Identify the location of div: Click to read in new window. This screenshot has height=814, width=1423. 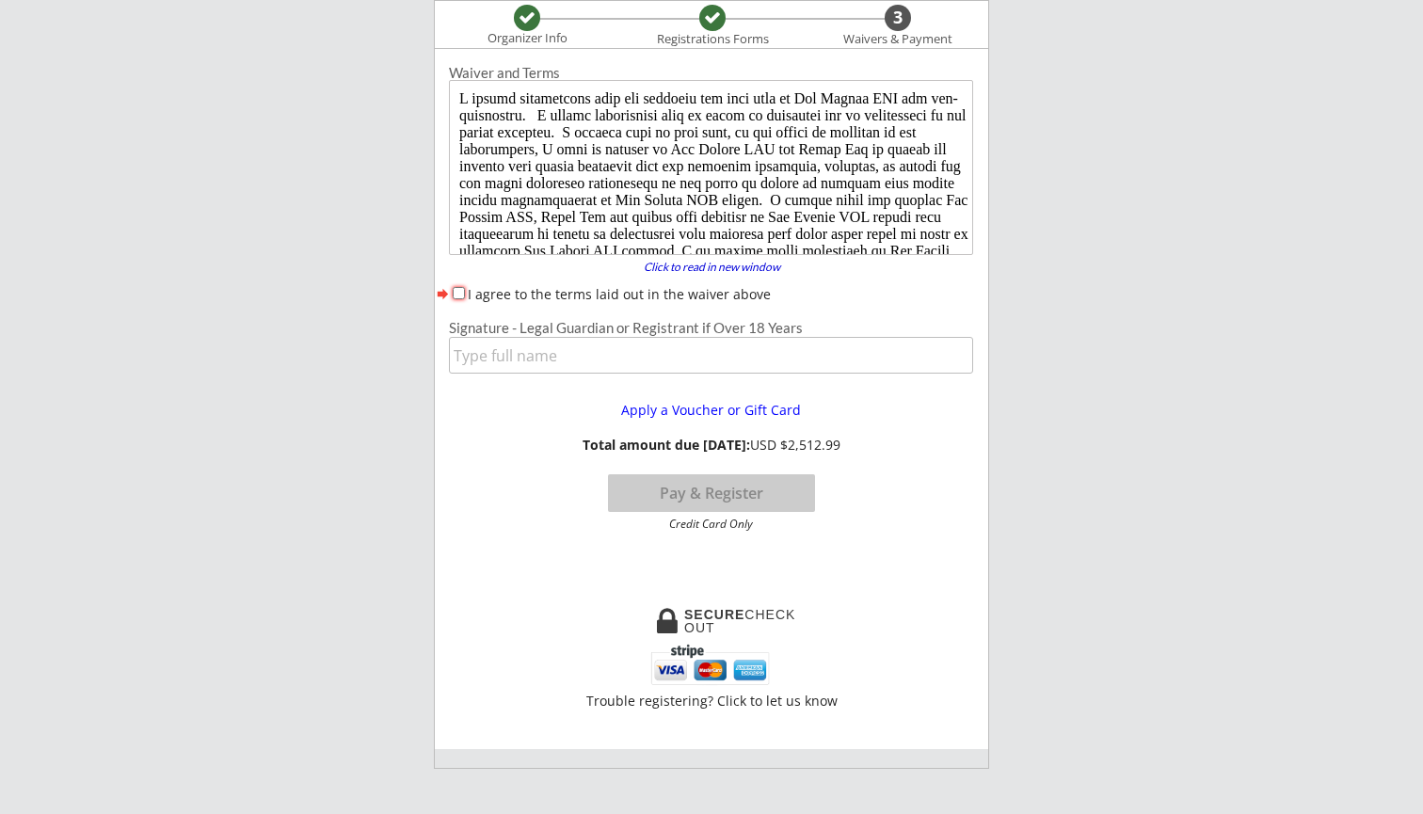
(711, 267).